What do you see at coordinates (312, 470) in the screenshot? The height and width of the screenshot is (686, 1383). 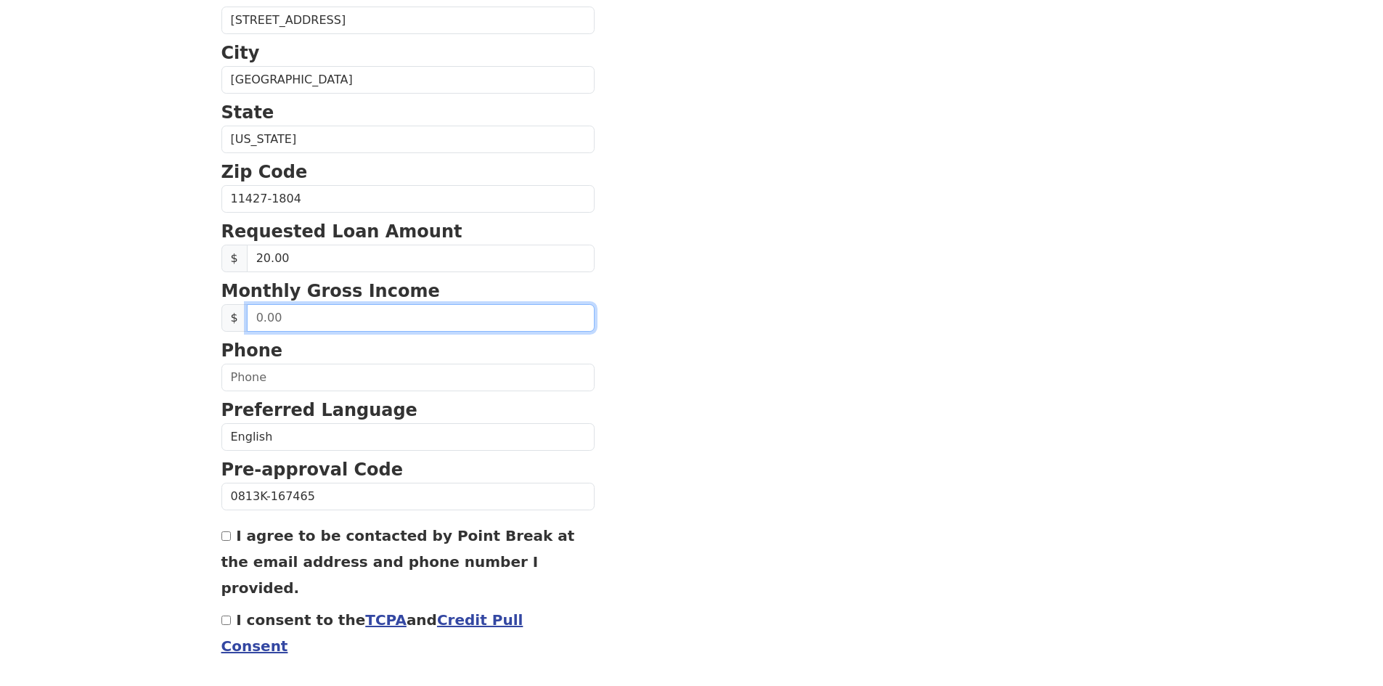 I see `strong: Pre-approval Code` at bounding box center [312, 470].